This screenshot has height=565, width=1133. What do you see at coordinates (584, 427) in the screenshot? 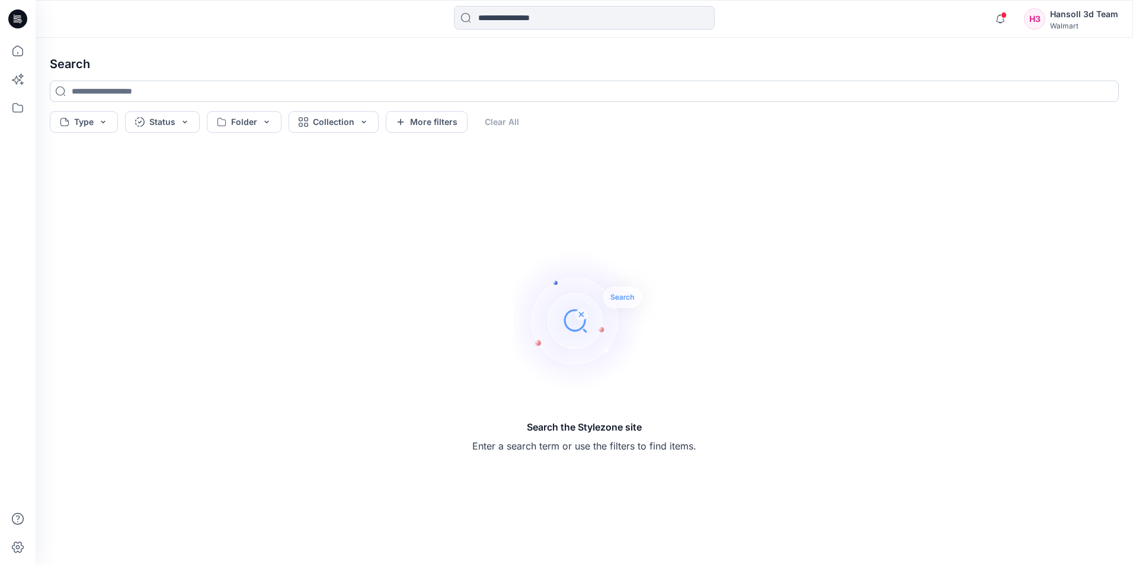
I see `h5: Search the Stylezone site` at bounding box center [584, 427].